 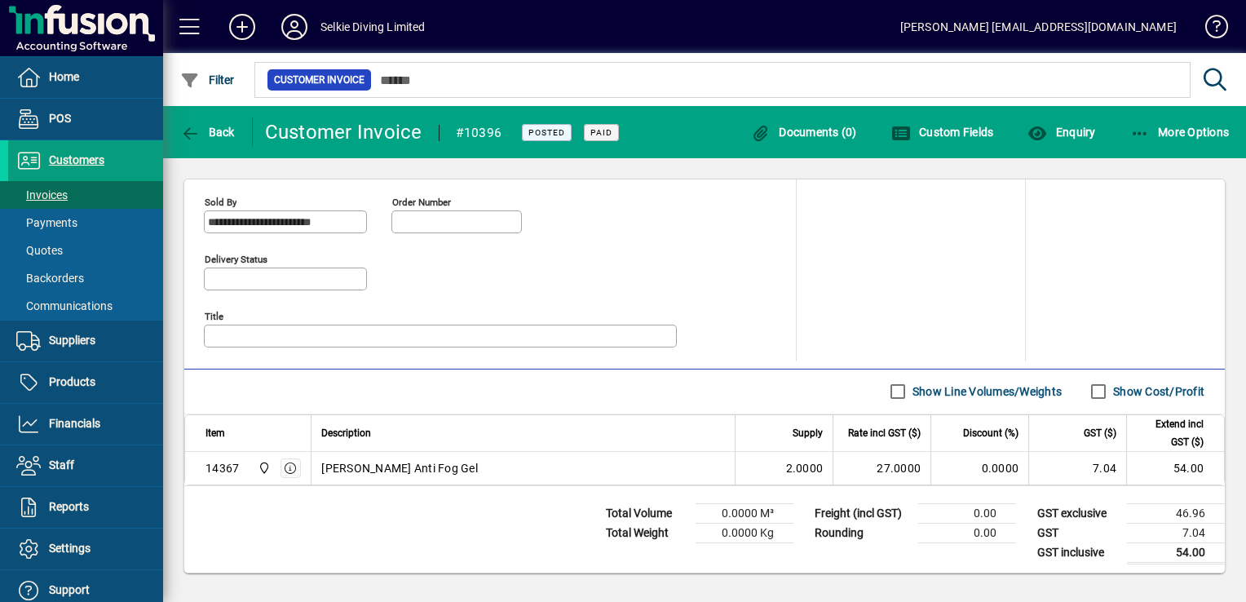 I want to click on span: GST ($), so click(x=1100, y=433).